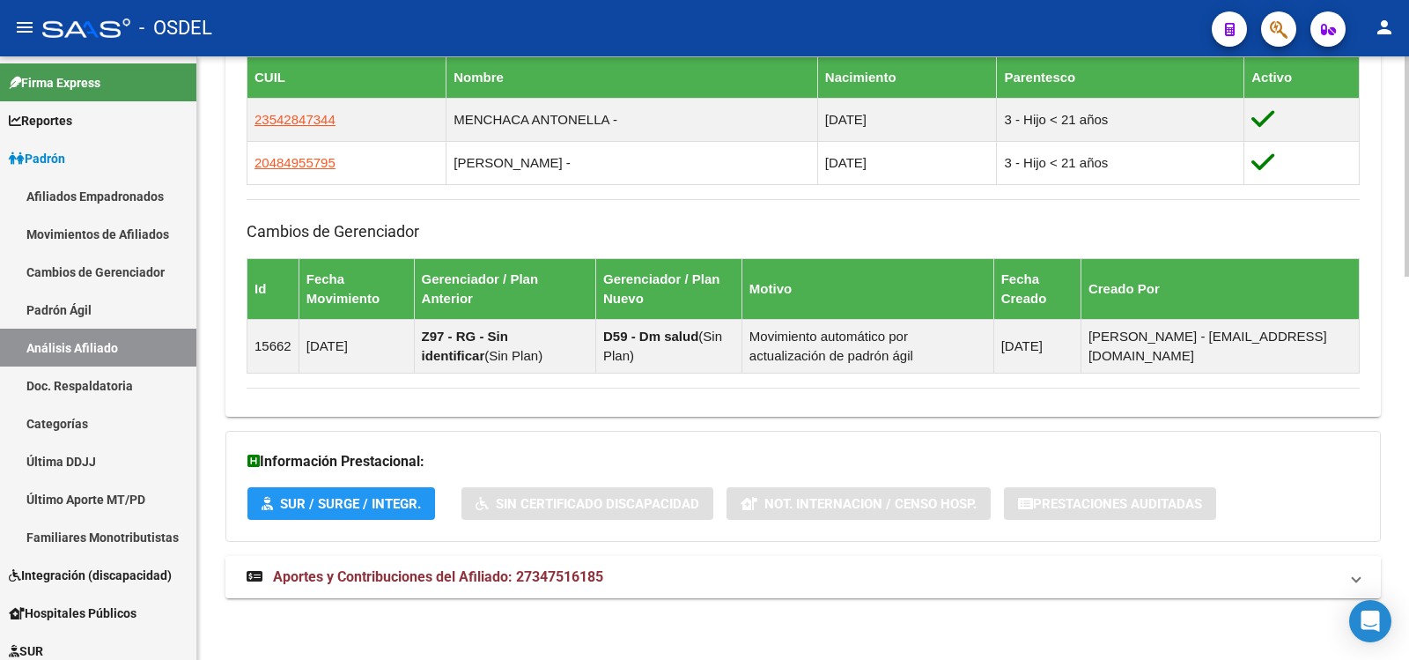 The image size is (1409, 660). I want to click on span: Prestaciones Auditadas, so click(1118, 504).